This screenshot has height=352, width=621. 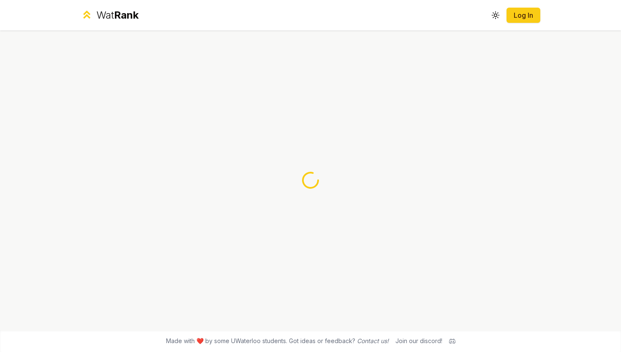 What do you see at coordinates (373, 340) in the screenshot?
I see `a: Contact us!` at bounding box center [373, 340].